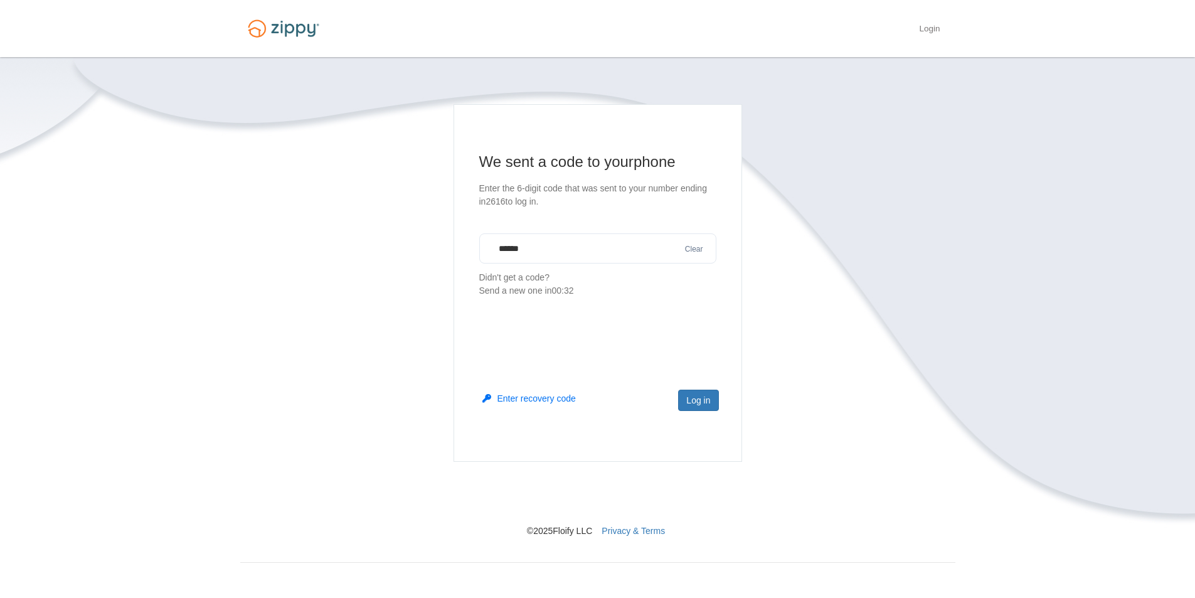 Image resolution: width=1195 pixels, height=598 pixels. Describe the element at coordinates (633, 531) in the screenshot. I see `a: Privacy & Terms` at that location.